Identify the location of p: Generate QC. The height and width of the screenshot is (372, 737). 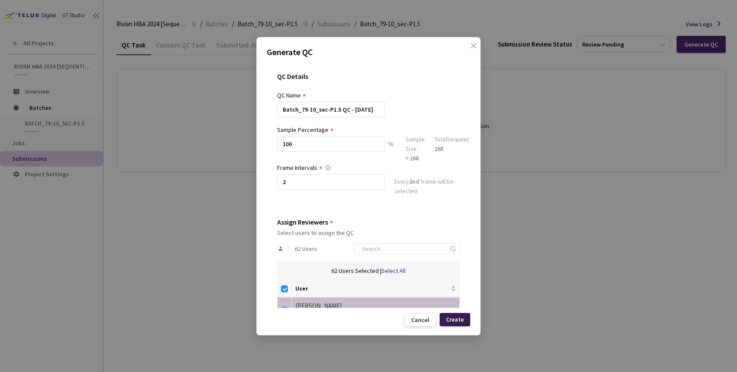
(368, 52).